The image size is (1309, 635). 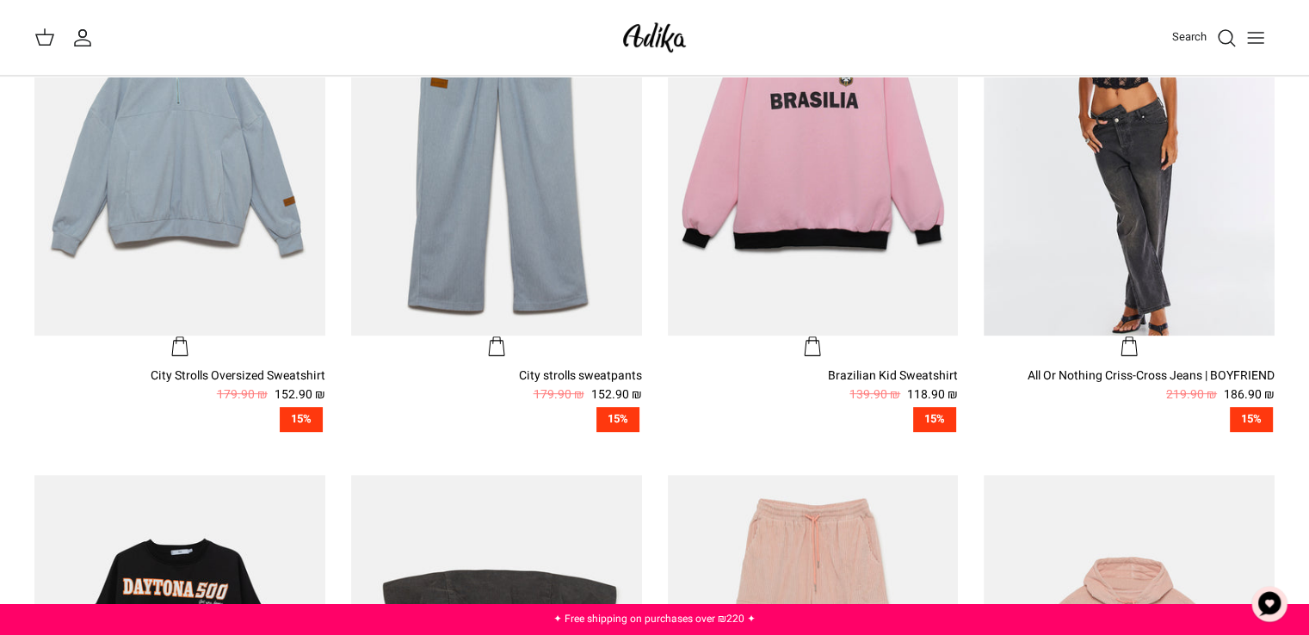 I want to click on font: City Strolls Oversized Sweatshirt, so click(x=238, y=375).